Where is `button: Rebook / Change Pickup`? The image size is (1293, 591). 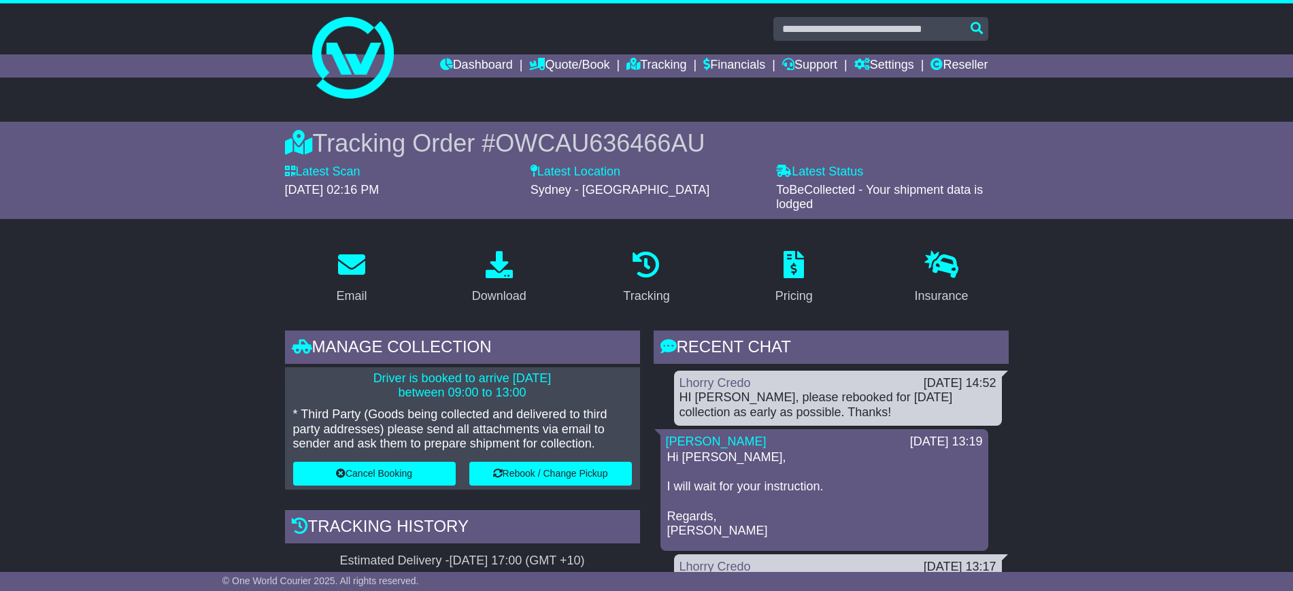
button: Rebook / Change Pickup is located at coordinates (550, 473).